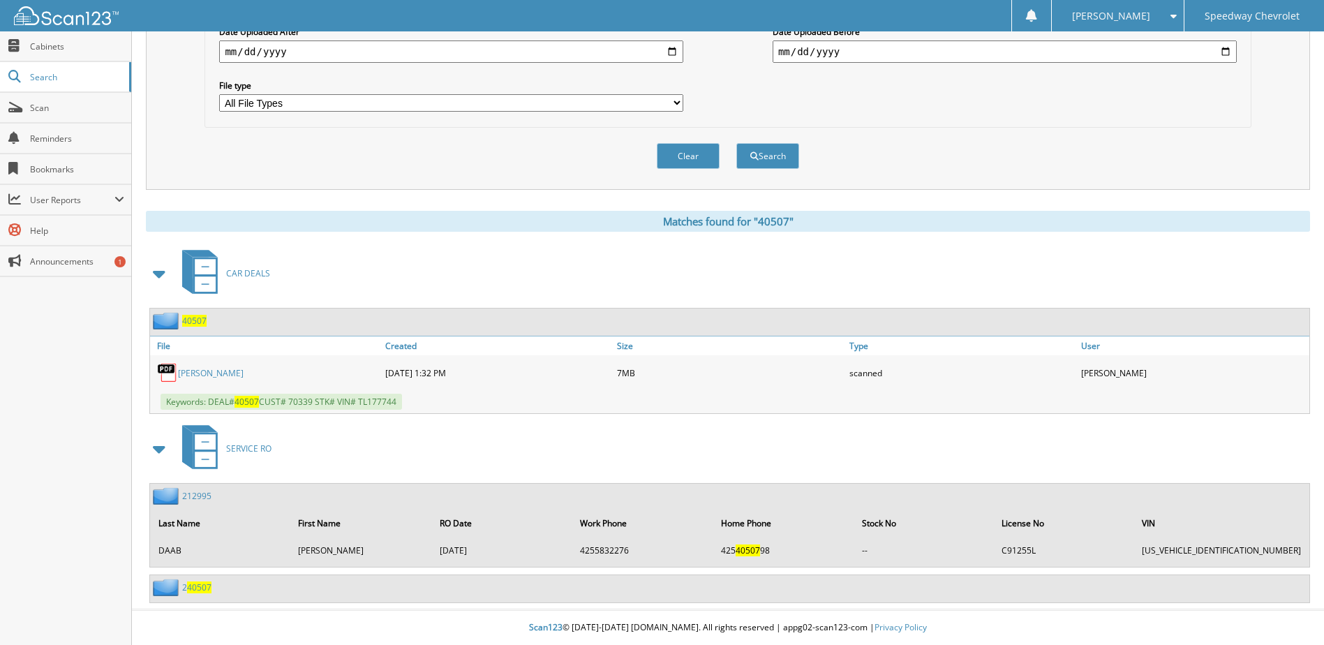 The image size is (1324, 645). What do you see at coordinates (546, 627) in the screenshot?
I see `span: Scan123` at bounding box center [546, 627].